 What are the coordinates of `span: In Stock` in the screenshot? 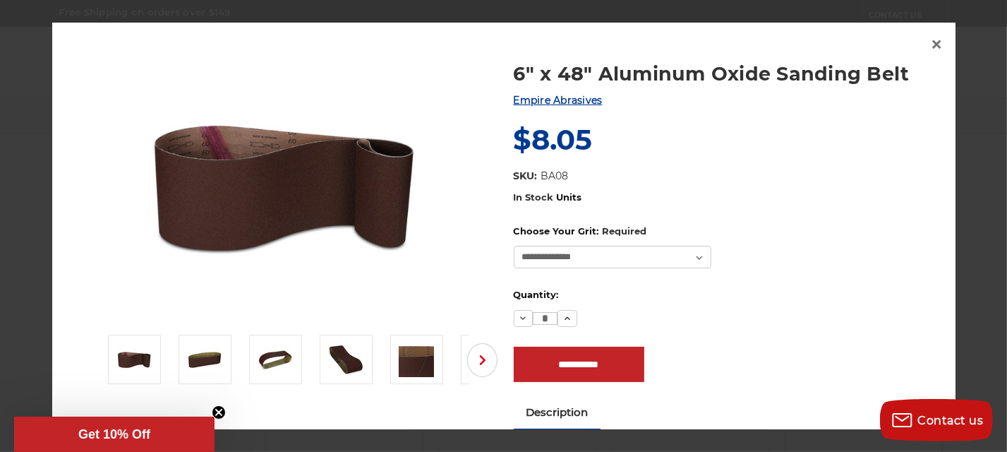 It's located at (534, 197).